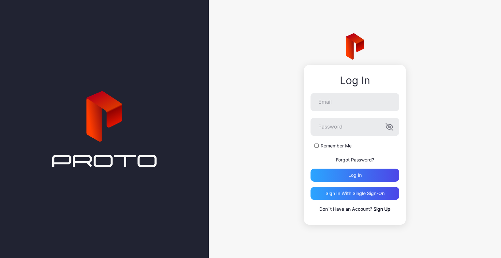 This screenshot has height=258, width=501. I want to click on button: Sign in With Single Sign-On, so click(355, 193).